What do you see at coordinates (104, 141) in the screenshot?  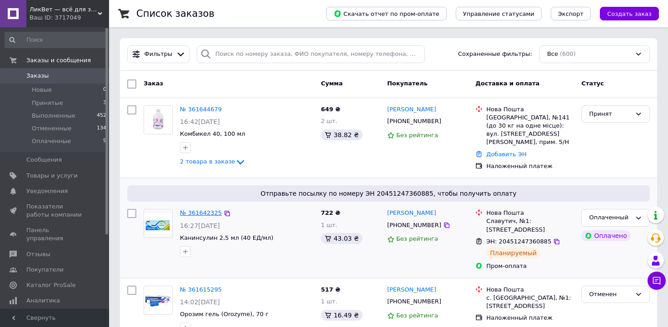 I see `span: 9` at bounding box center [104, 141].